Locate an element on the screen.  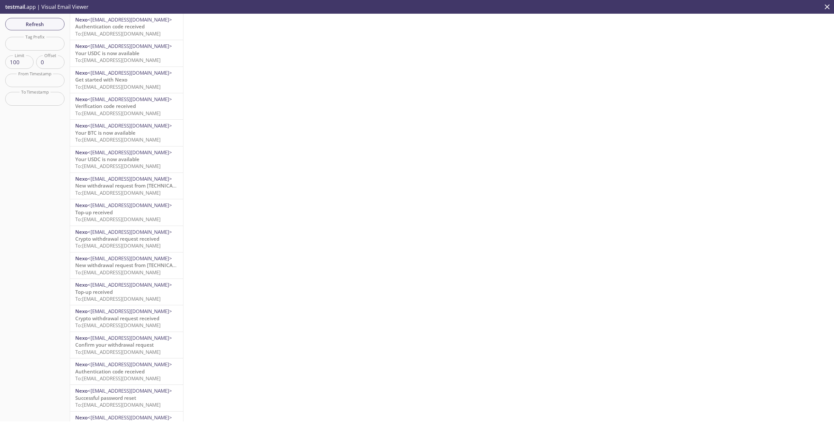
button: Refresh is located at coordinates (35, 24).